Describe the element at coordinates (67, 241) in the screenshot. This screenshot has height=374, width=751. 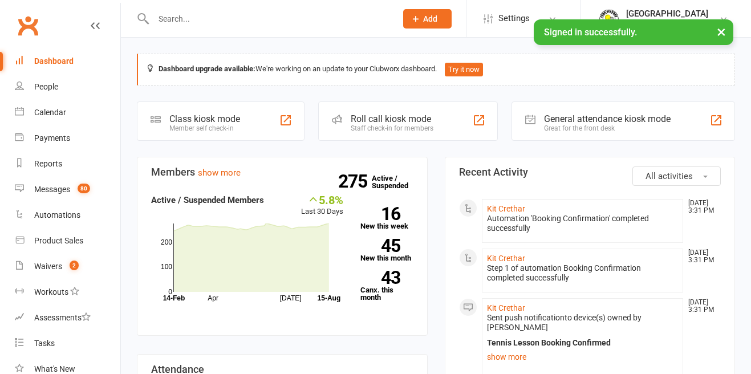
I see `a: Product Sales` at that location.